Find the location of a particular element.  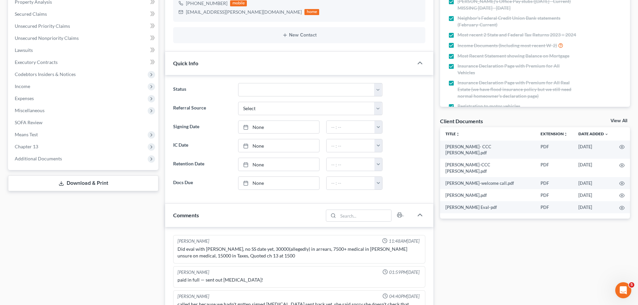

span: Quick Info is located at coordinates (185, 63).